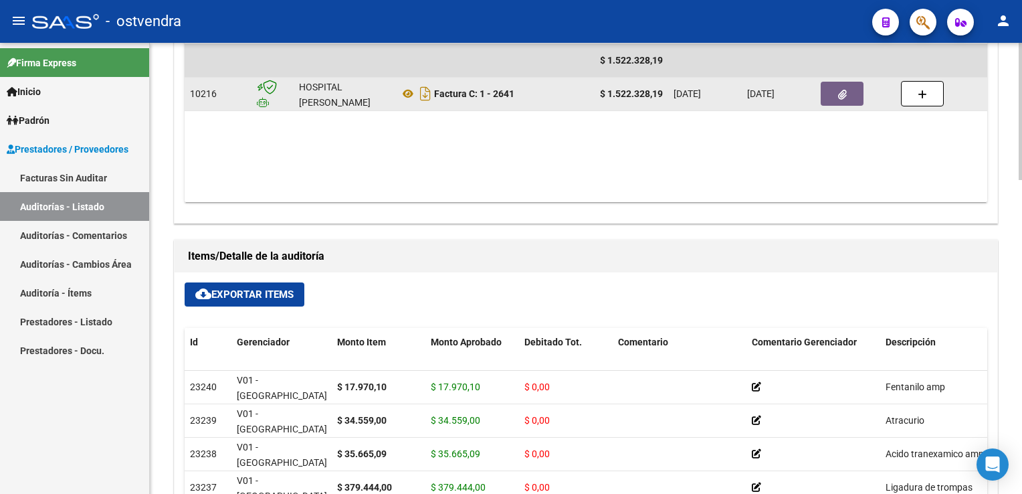 The width and height of the screenshot is (1022, 494). What do you see at coordinates (814, 357) in the screenshot?
I see `datatable-header-cell: Comentario Gerenciador` at bounding box center [814, 357].